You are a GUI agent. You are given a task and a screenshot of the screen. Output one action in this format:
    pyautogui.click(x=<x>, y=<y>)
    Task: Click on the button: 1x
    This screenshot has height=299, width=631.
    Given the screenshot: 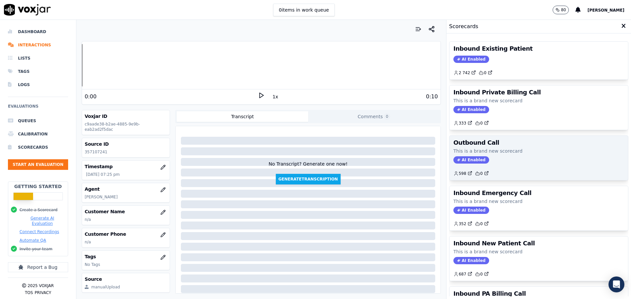 What is the action you would take?
    pyautogui.click(x=275, y=97)
    